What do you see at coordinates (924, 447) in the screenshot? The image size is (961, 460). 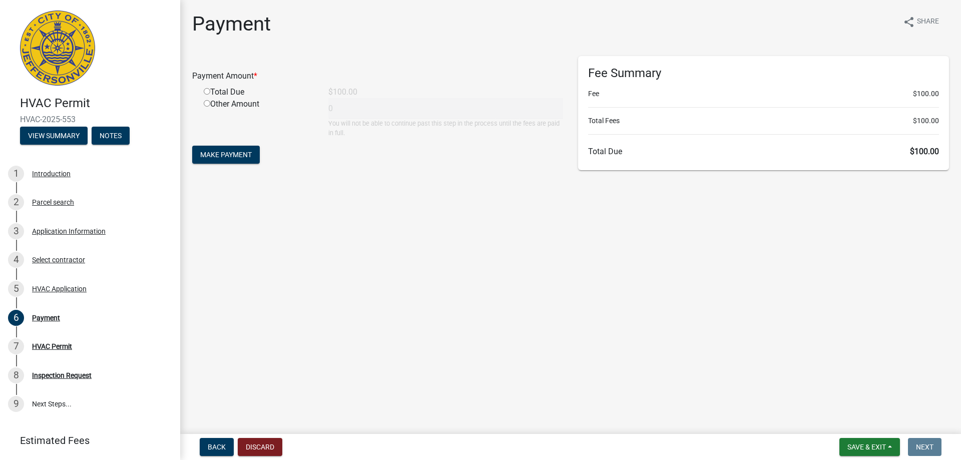 I see `span: Next` at bounding box center [924, 447].